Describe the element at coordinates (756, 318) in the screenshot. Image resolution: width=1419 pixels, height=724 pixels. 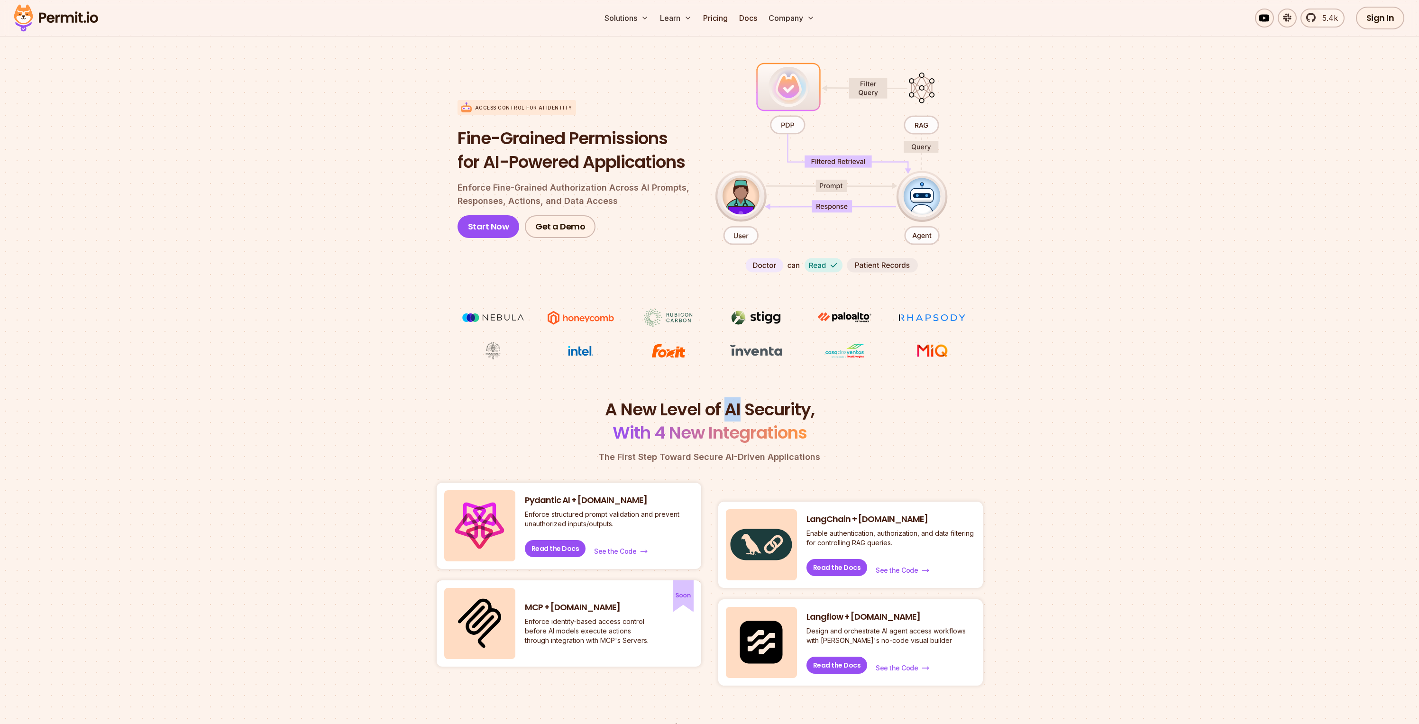
I see `img: Stigg` at that location.